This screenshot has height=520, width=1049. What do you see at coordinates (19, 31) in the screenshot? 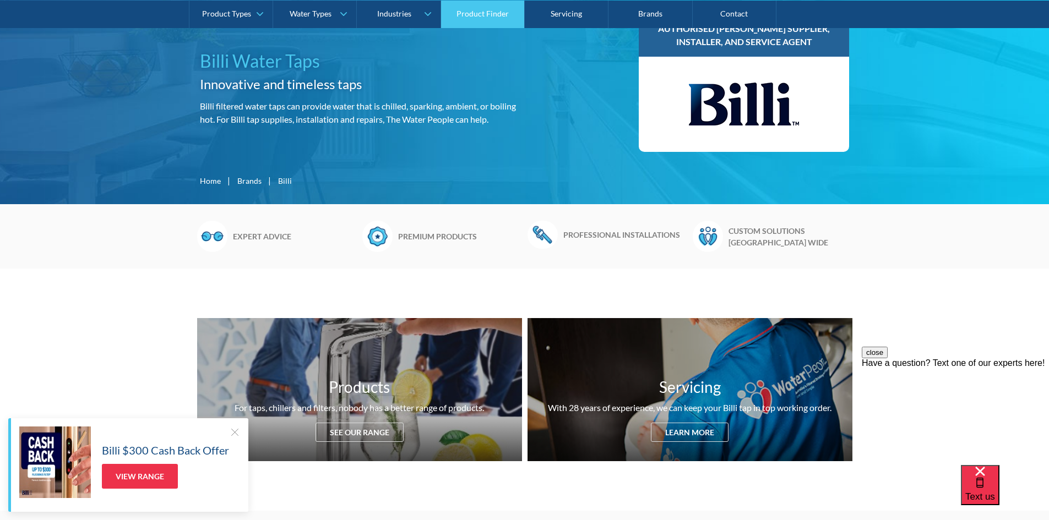
I see `span: Text us` at bounding box center [19, 31].